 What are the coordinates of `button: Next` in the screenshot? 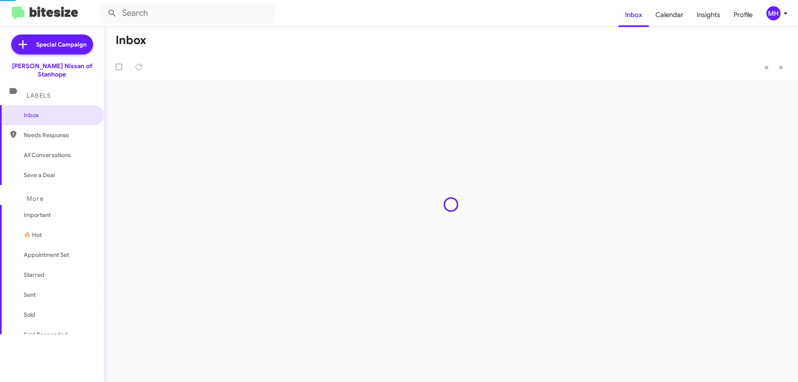 It's located at (781, 67).